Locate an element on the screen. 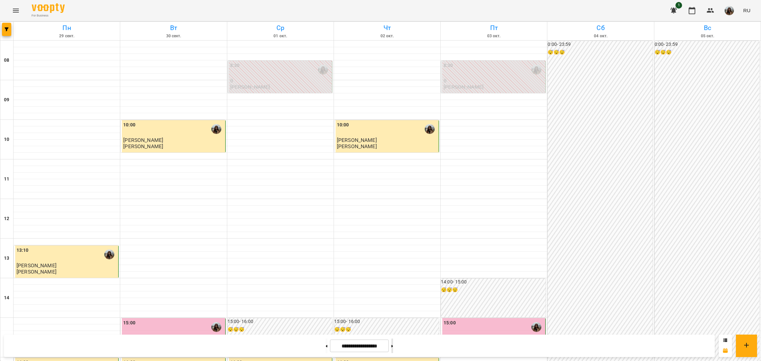 This screenshot has width=761, height=361. span: RU is located at coordinates (746, 10).